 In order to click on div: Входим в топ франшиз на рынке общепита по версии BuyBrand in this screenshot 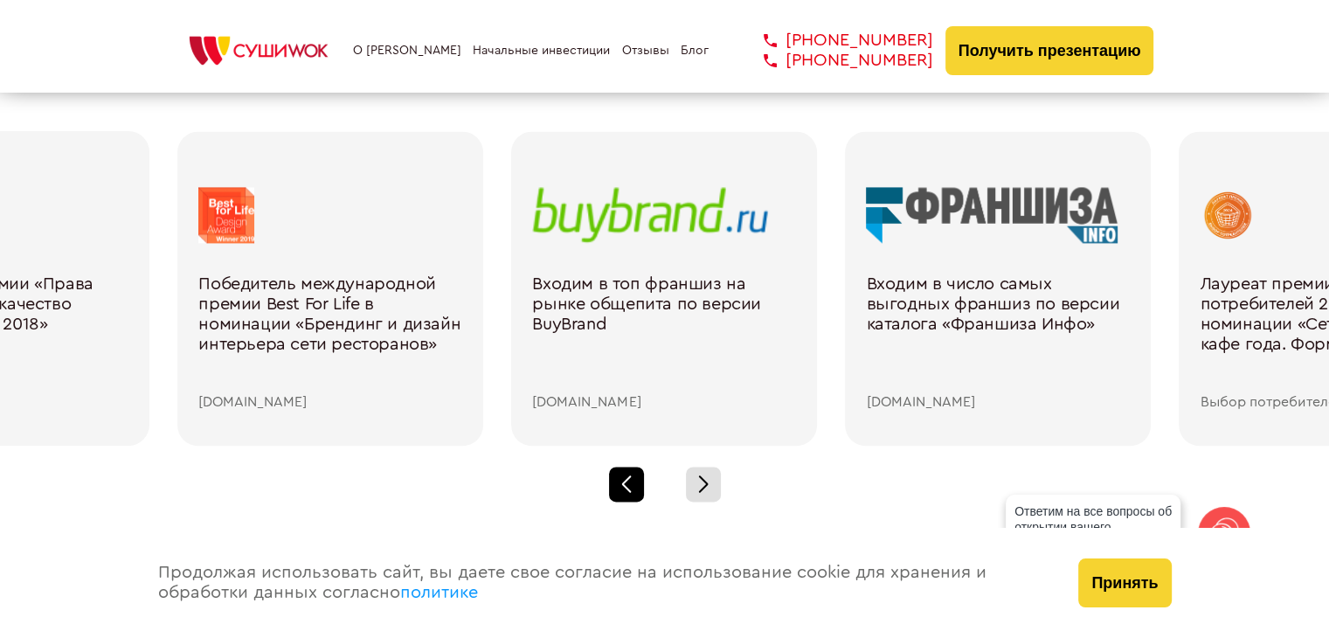, I will do `click(664, 335)`.